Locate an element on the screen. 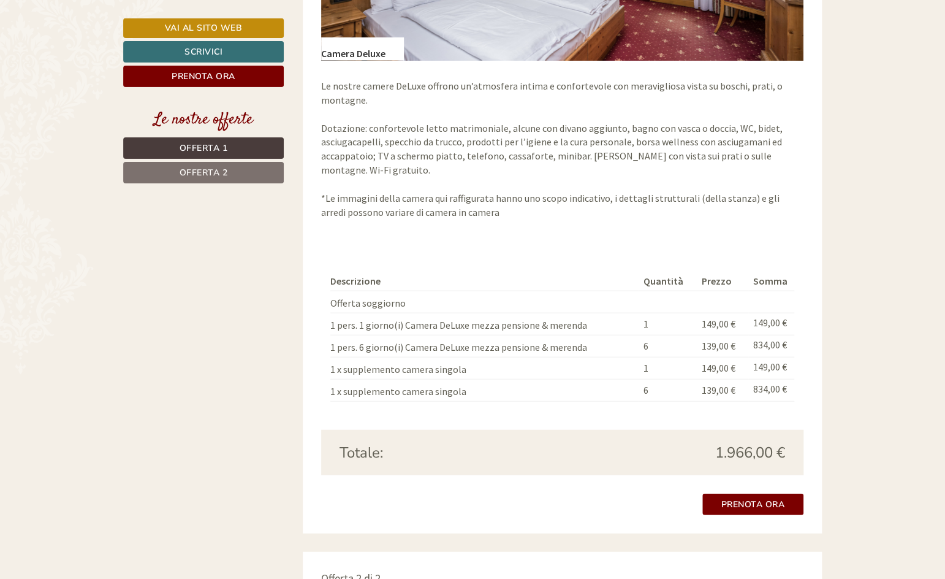 Image resolution: width=945 pixels, height=579 pixels. td: 1 pers. 6 giorno(i) Camera DeLuxe mezza pensione & merenda is located at coordinates (484, 346).